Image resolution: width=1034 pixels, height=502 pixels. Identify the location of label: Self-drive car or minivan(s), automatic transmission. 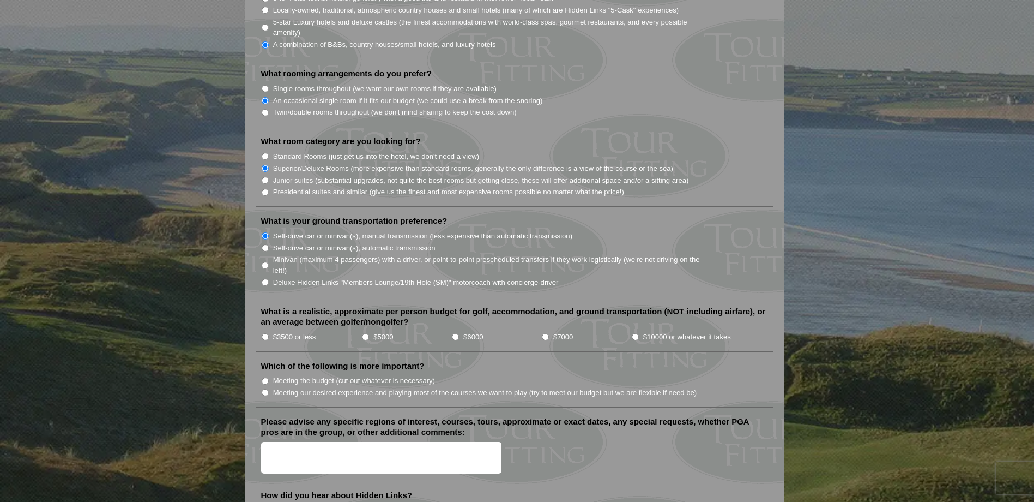
(354, 248).